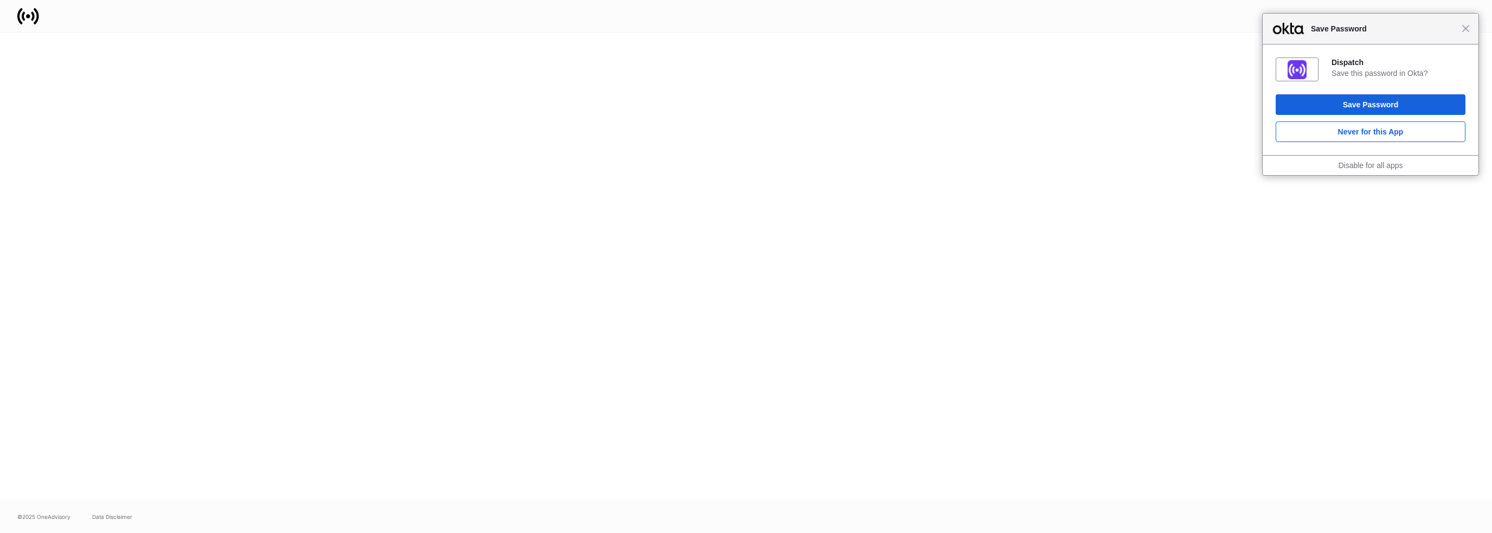 The image size is (1492, 533). What do you see at coordinates (1384, 29) in the screenshot?
I see `span: Save Password` at bounding box center [1384, 29].